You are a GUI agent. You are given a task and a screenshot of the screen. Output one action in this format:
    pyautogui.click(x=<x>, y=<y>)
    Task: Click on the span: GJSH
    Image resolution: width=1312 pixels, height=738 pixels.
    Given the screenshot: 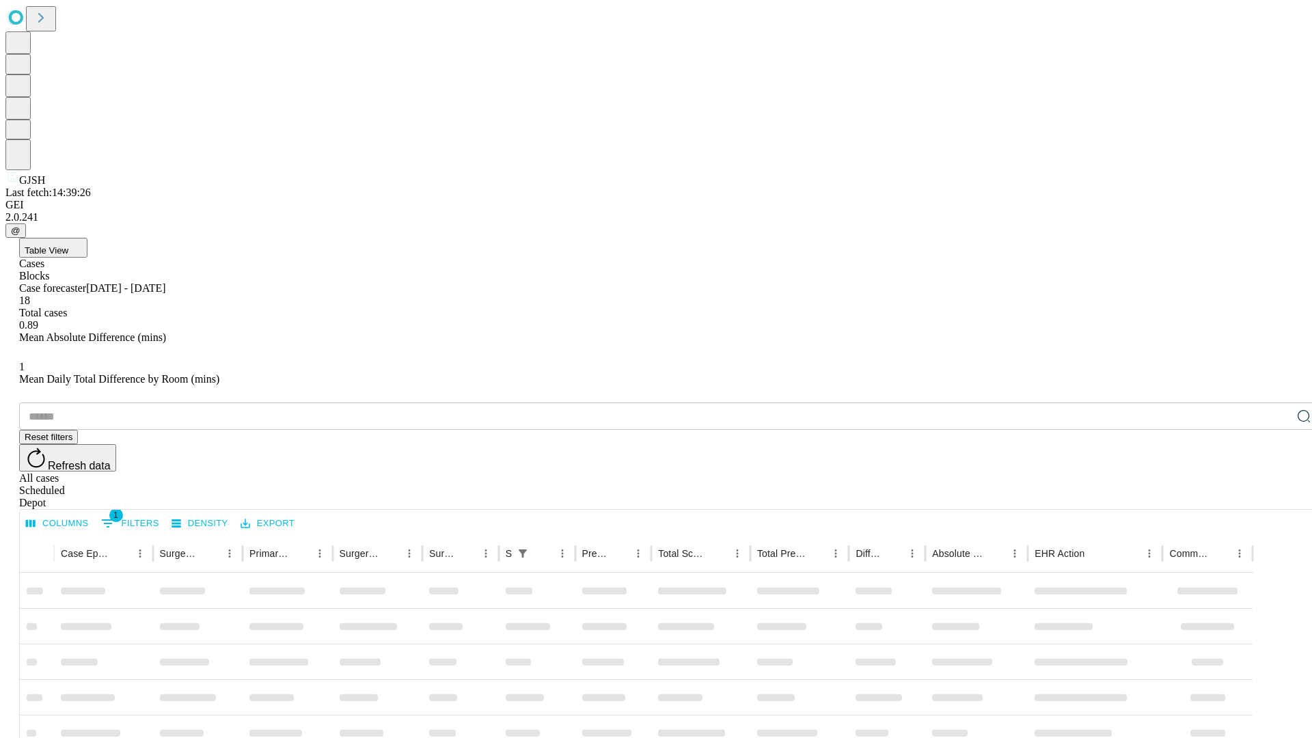 What is the action you would take?
    pyautogui.click(x=32, y=180)
    